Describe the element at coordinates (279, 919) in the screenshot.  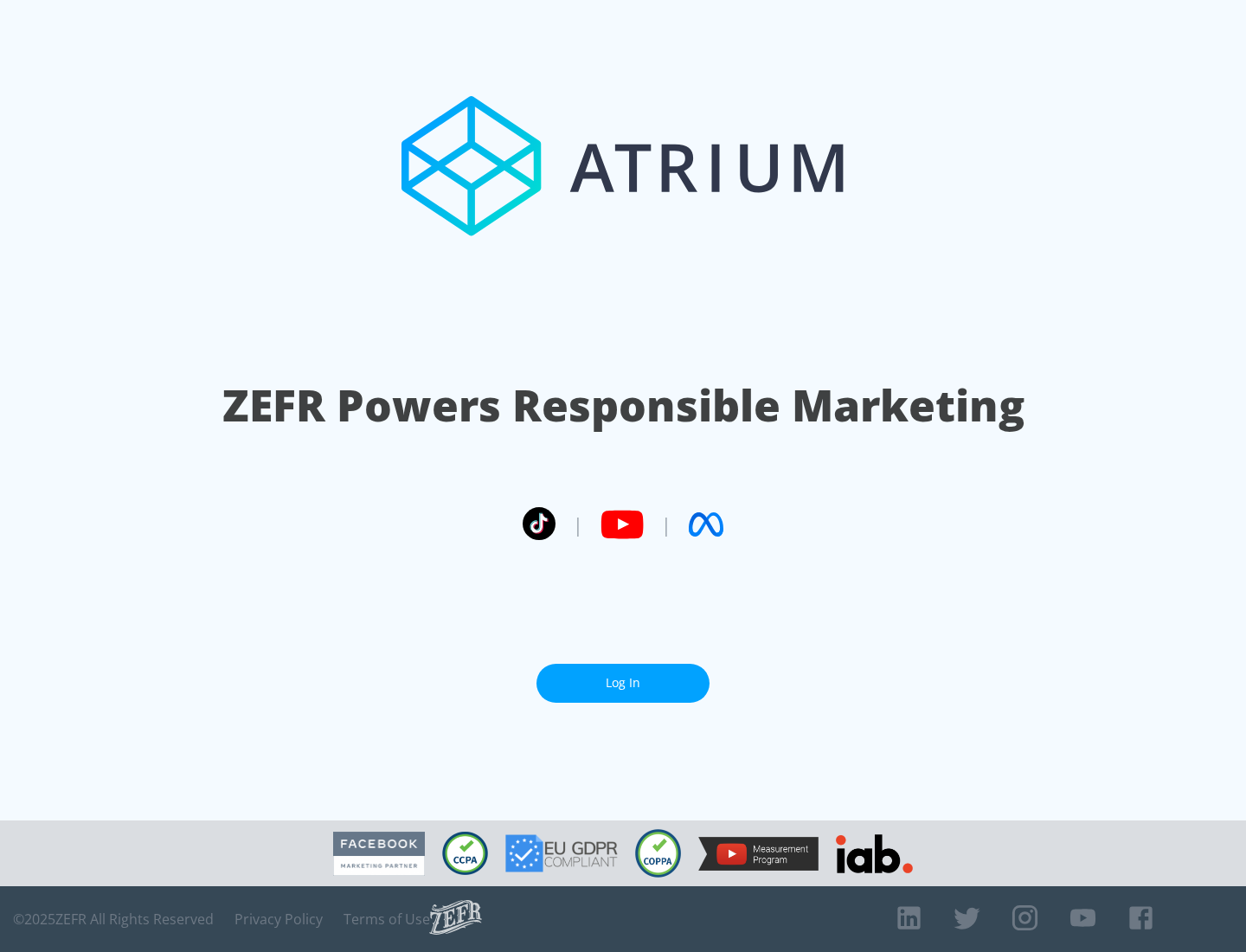
I see `a: Privacy Policy` at that location.